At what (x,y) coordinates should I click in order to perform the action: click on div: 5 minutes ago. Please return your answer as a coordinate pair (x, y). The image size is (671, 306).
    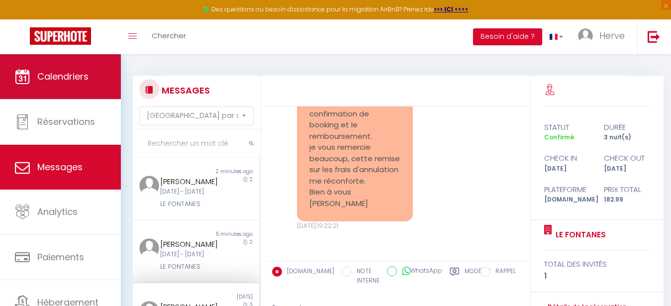
    Looking at the image, I should click on (227, 234).